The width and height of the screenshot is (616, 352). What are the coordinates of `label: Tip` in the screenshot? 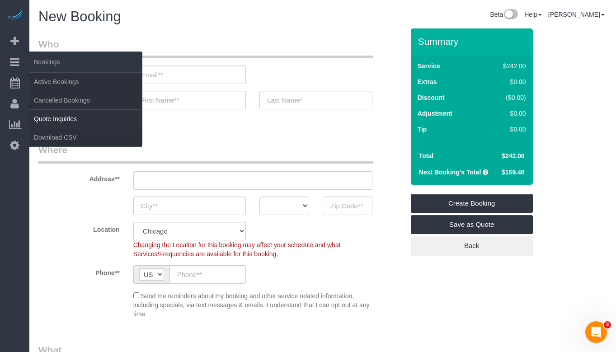 It's located at (422, 129).